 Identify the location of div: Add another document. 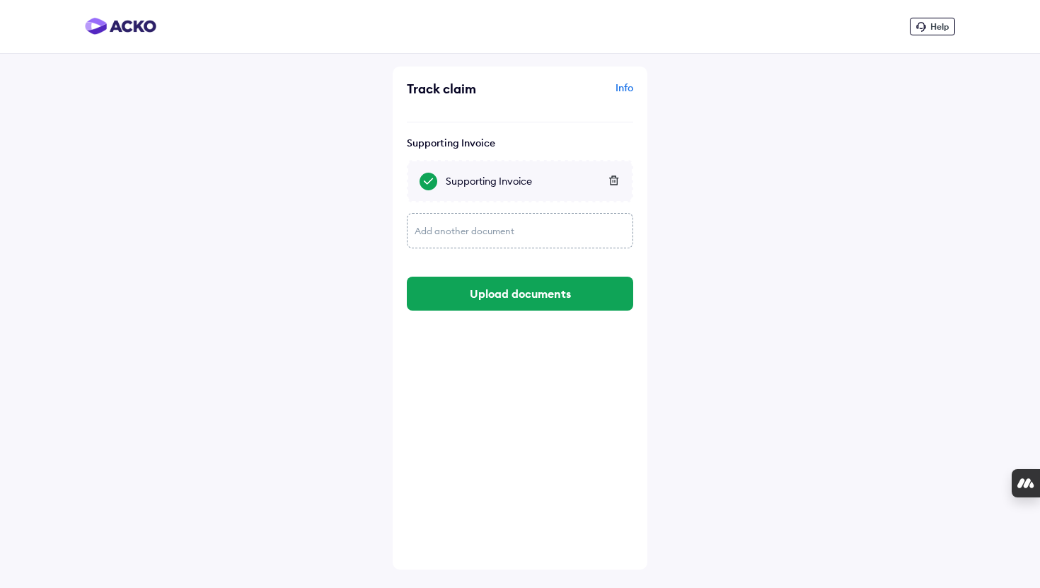
(520, 231).